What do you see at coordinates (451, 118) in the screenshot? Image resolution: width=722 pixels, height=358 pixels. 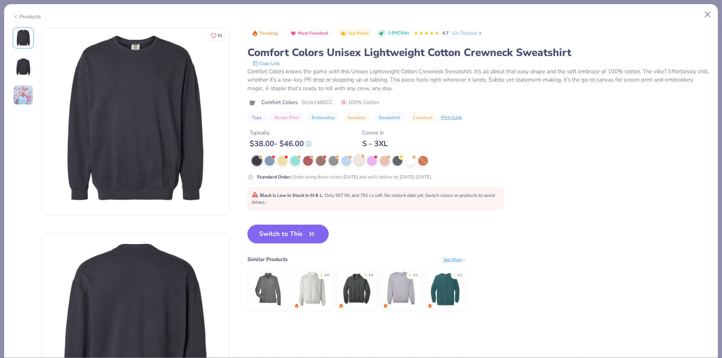 I see `div: Print Guide` at bounding box center [451, 118].